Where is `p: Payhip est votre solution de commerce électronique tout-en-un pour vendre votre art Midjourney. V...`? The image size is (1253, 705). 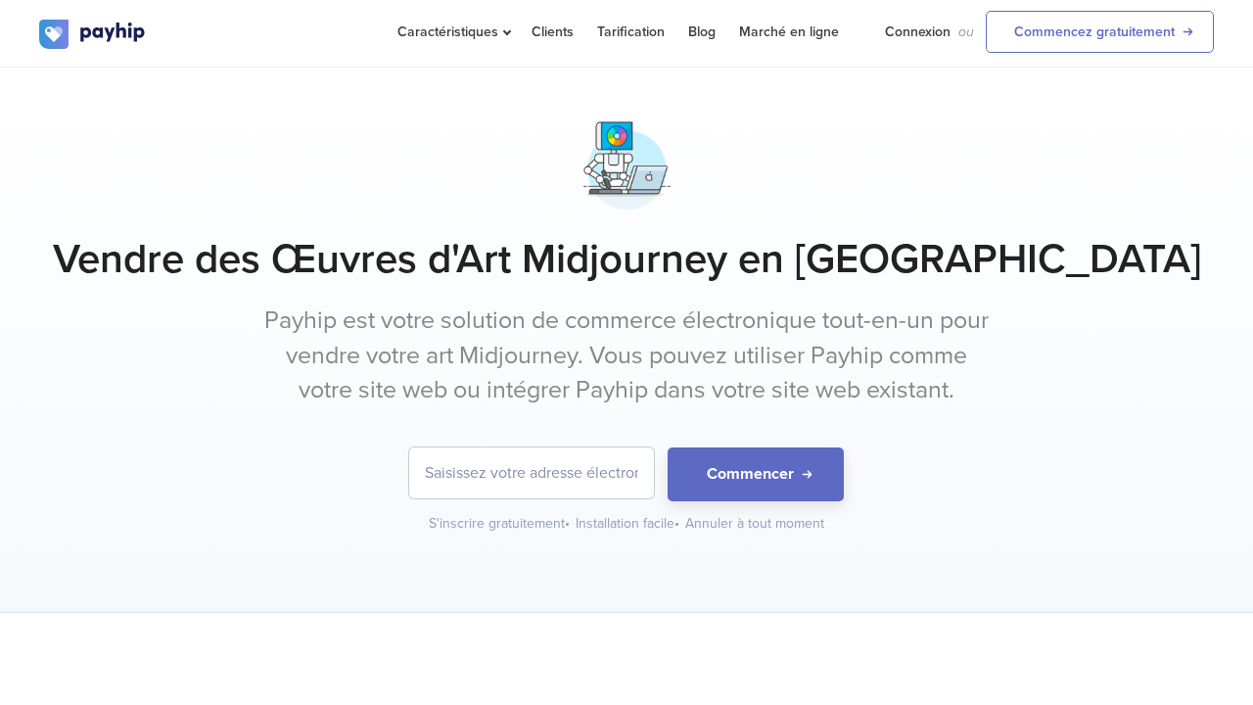
p: Payhip est votre solution de commerce électronique tout-en-un pour vendre votre art Midjourney. V... is located at coordinates (627, 355).